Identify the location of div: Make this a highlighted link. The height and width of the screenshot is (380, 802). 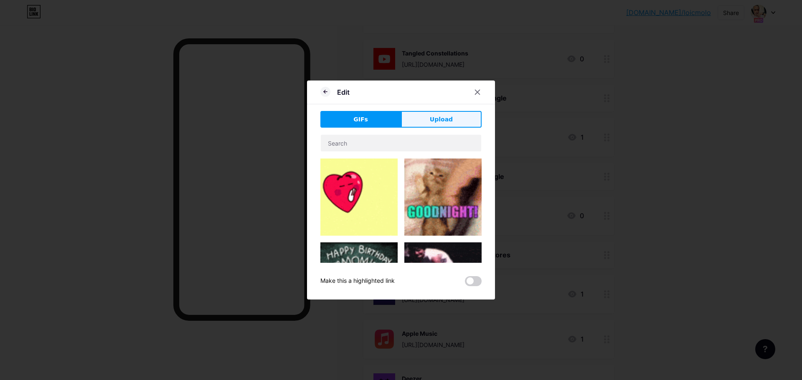
(357, 281).